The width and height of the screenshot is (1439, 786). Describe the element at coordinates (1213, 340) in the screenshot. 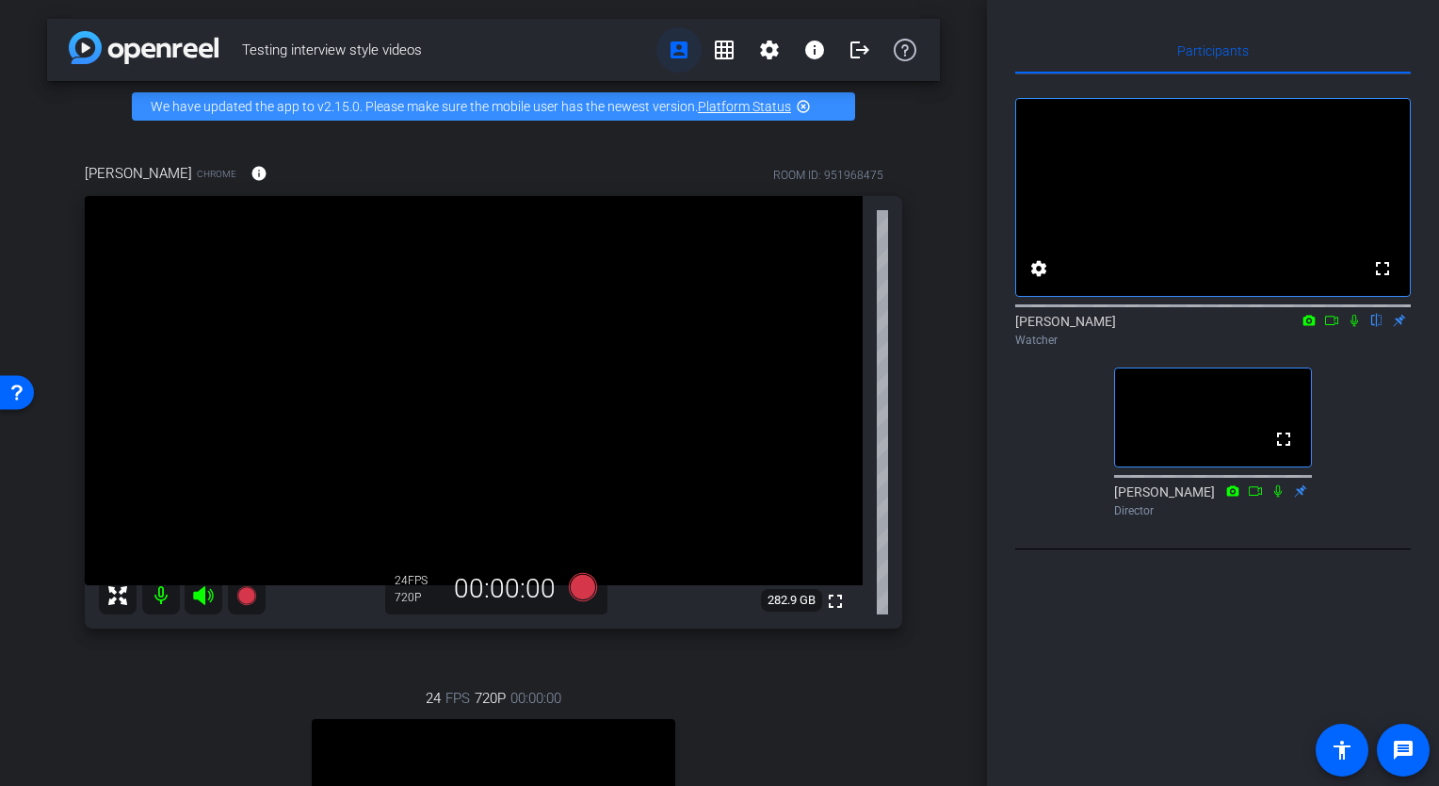

I see `div: Watcher` at that location.